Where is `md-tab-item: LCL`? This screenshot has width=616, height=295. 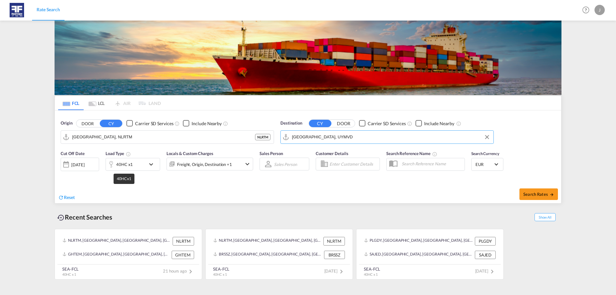 md-tab-item: LCL is located at coordinates (97, 103).